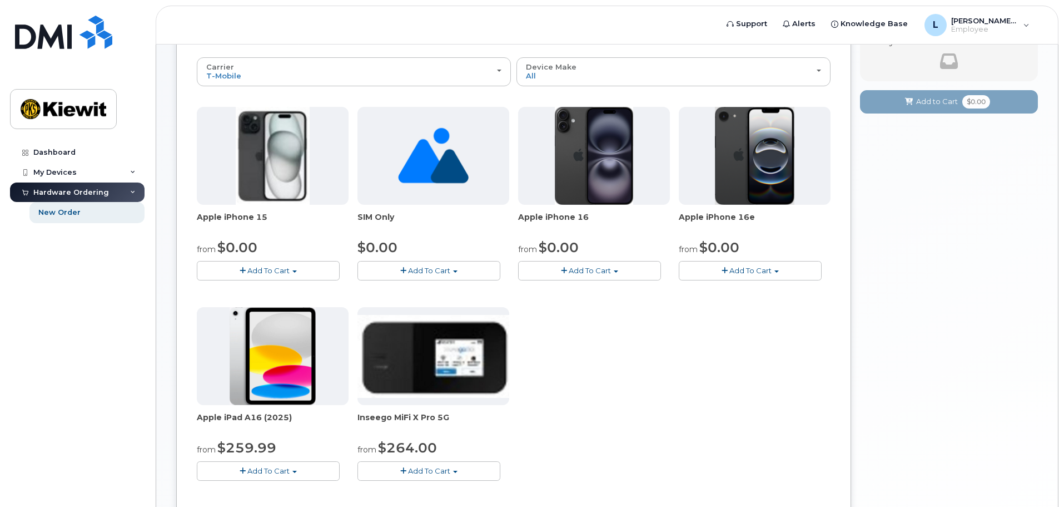 Image resolution: width=1064 pixels, height=507 pixels. I want to click on span: Apple iPhone 16e, so click(755, 222).